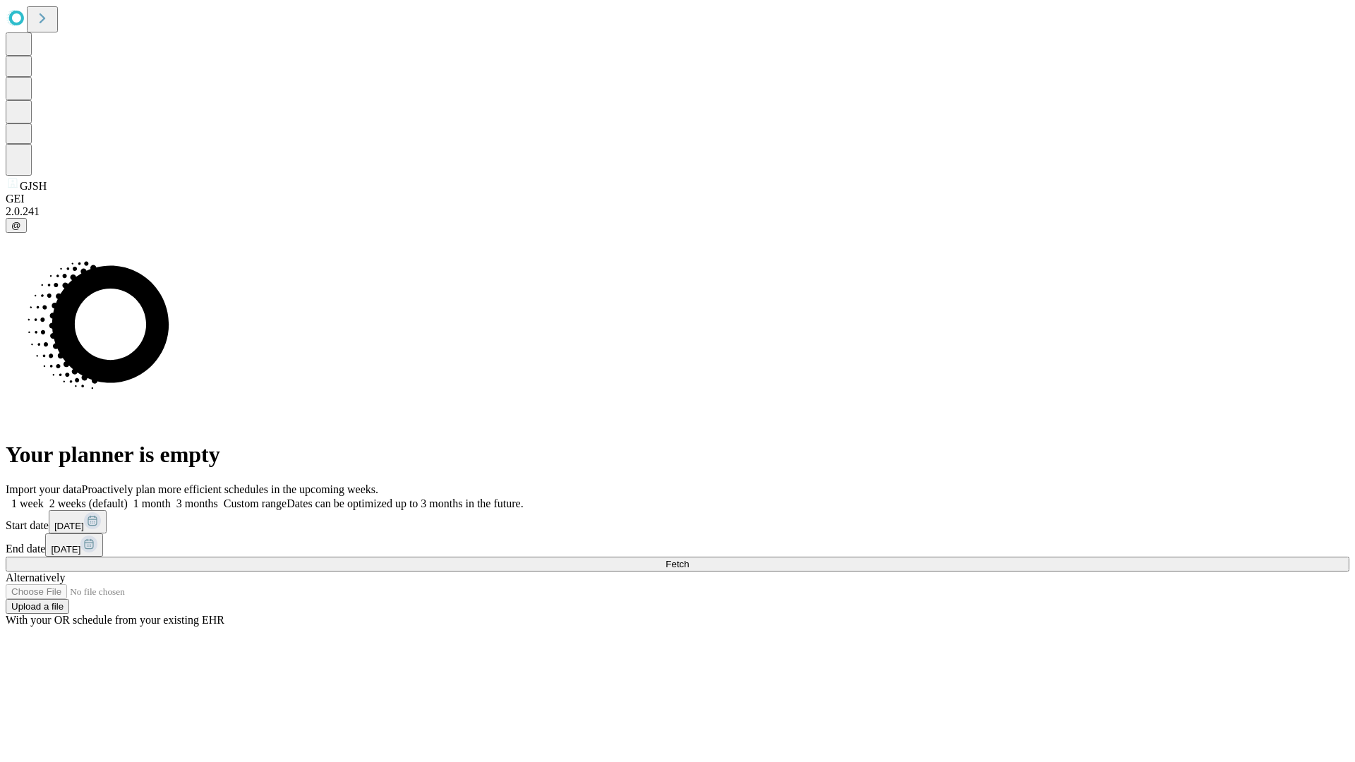 The height and width of the screenshot is (762, 1355). Describe the element at coordinates (115, 620) in the screenshot. I see `span: With your OR schedule from your existing EHR` at that location.